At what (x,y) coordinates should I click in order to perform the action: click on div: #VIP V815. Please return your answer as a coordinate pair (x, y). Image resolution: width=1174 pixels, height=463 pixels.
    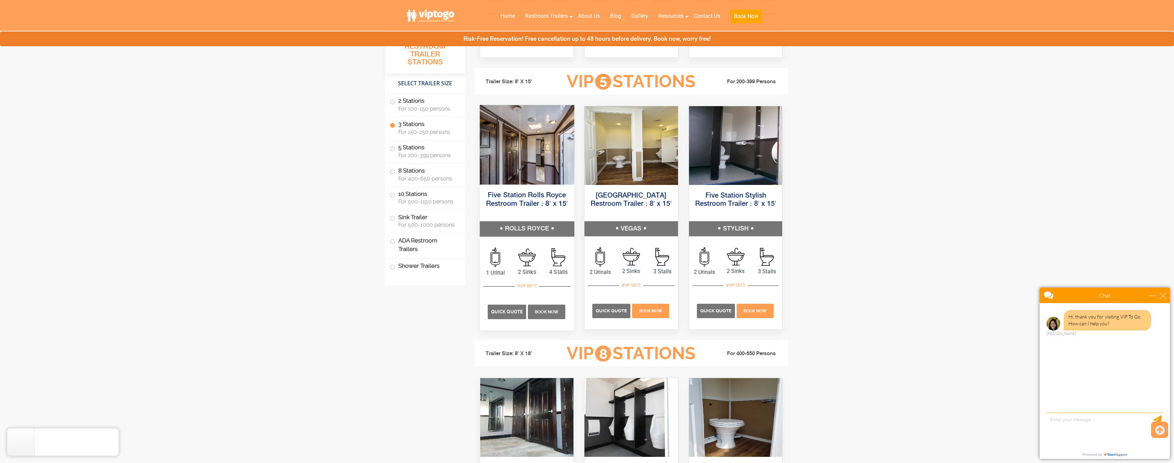
    Looking at the image, I should click on (631, 285).